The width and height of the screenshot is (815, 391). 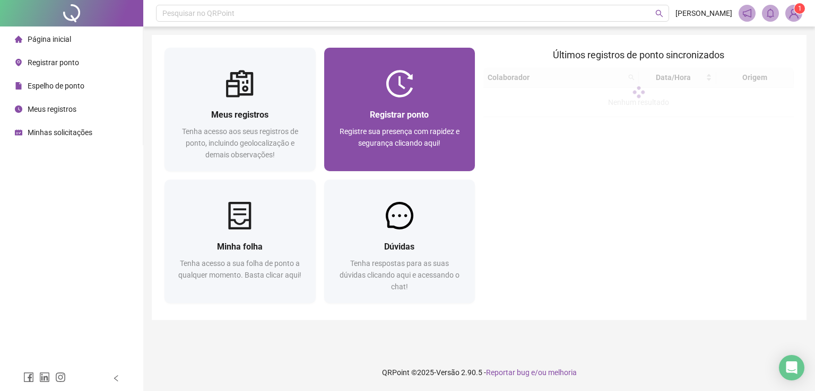 What do you see at coordinates (479, 373) in the screenshot?
I see `footer: QRPoint © 2025 - 2.90.5 -` at bounding box center [479, 373].